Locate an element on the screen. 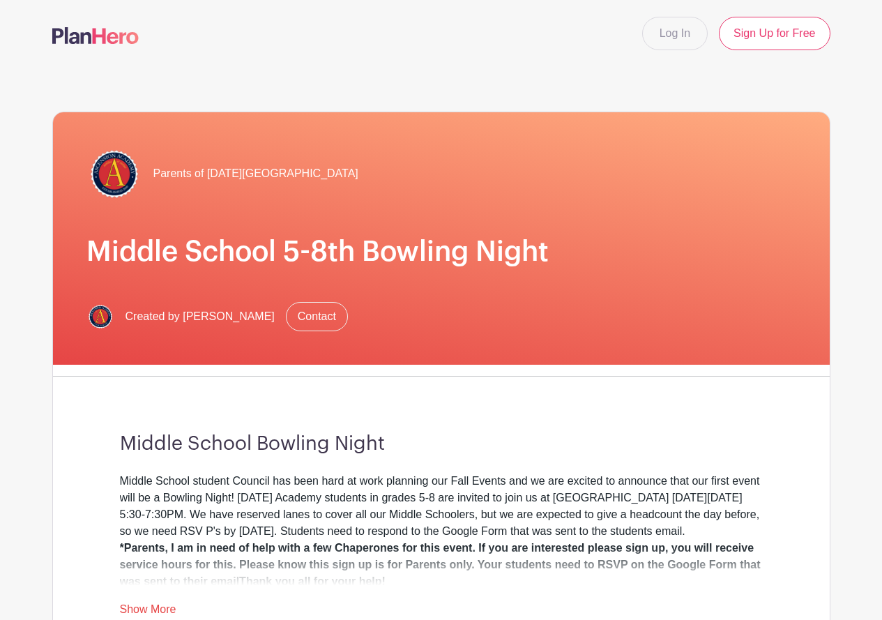 The height and width of the screenshot is (620, 882). img: logo-507f7623f17ff9eddc593b1ce0a138ce2505c220e1c5a4e2b4648c50719b7d32.svg is located at coordinates (96, 36).